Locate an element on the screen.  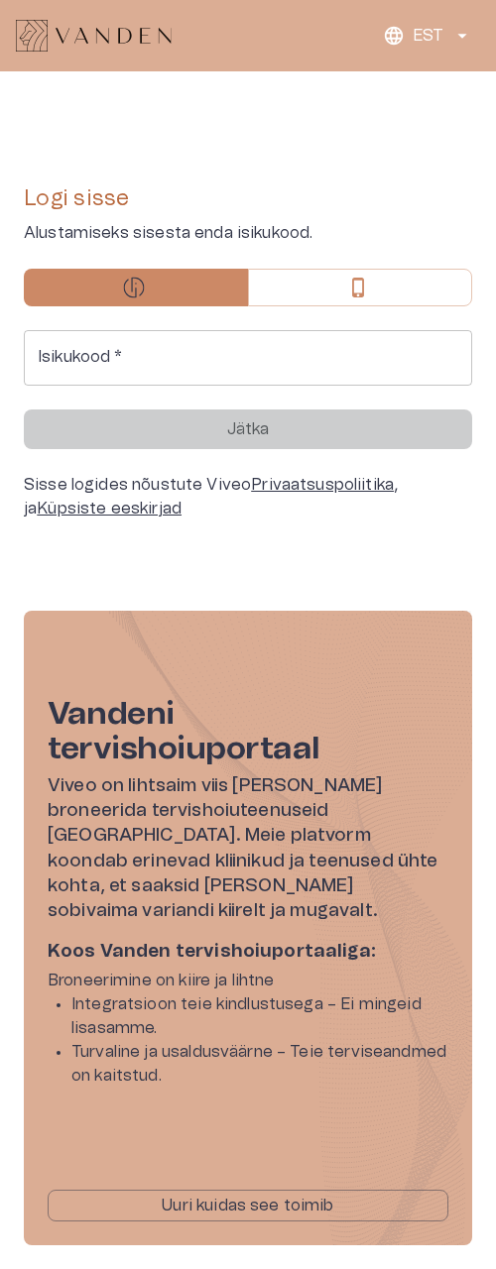
h4: Logi sisse is located at coordinates (248, 198).